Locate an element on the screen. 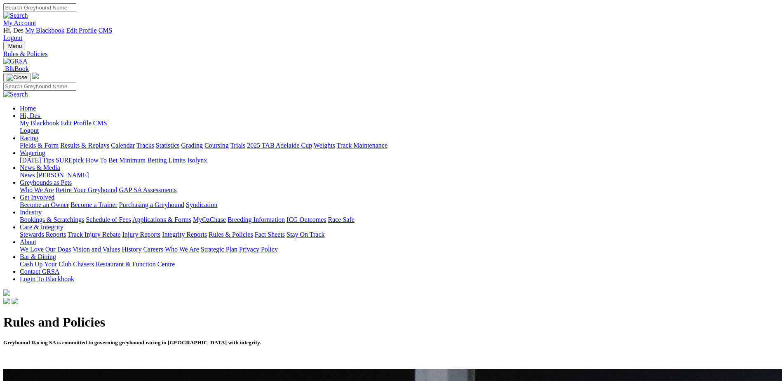  a: Purchasing a Greyhound is located at coordinates (152, 204).